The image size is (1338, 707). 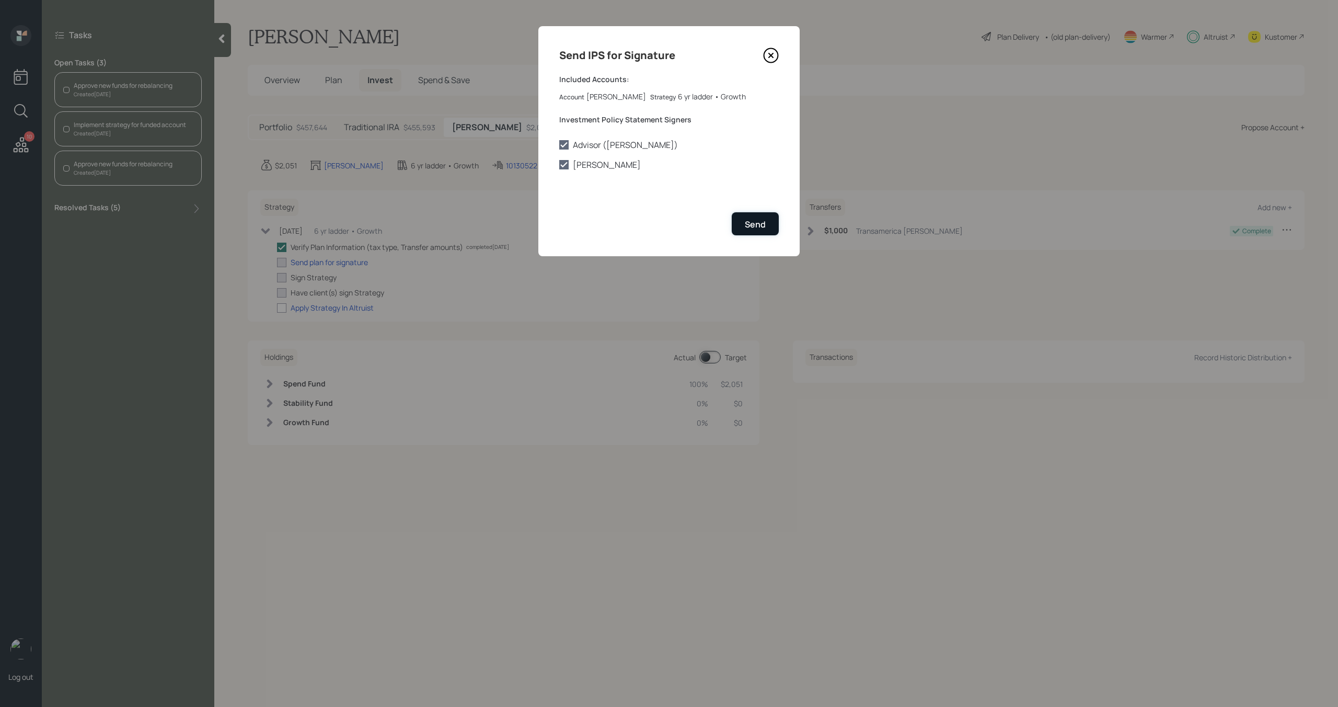 What do you see at coordinates (669, 79) in the screenshot?
I see `label: Included Accounts:` at bounding box center [669, 79].